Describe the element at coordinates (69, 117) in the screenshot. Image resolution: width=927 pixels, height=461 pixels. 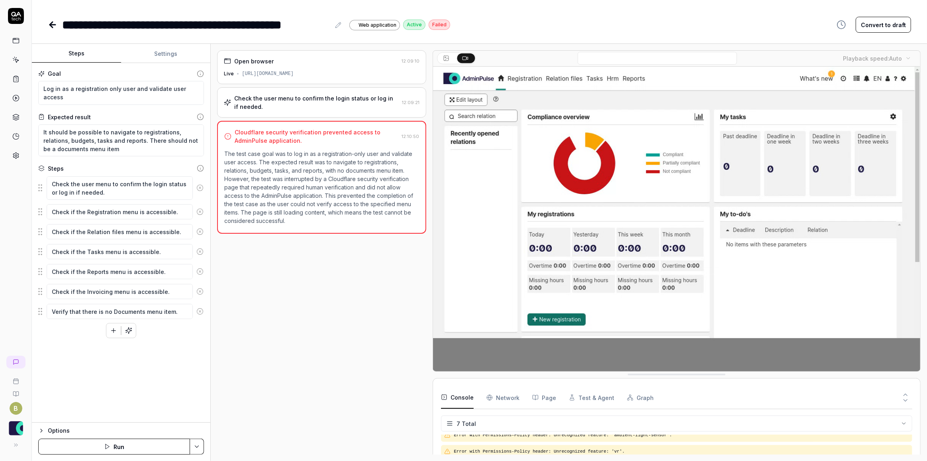
I see `div: Expected result` at that location.